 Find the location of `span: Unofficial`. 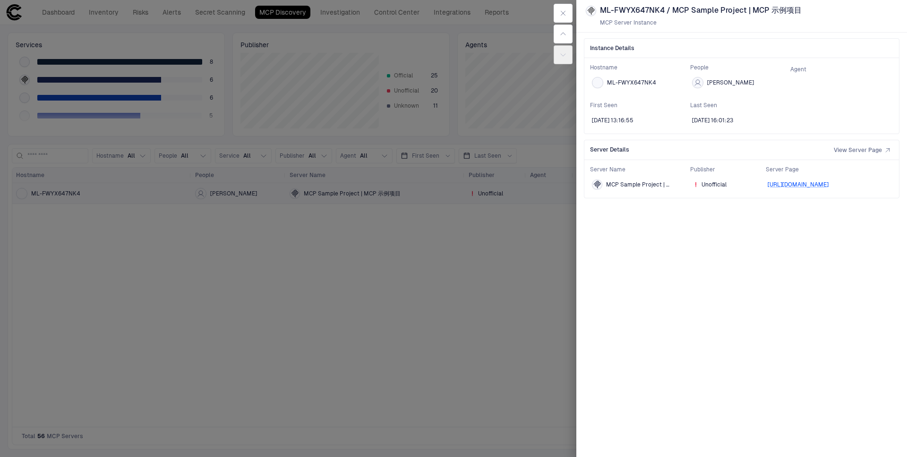

span: Unofficial is located at coordinates (714, 185).